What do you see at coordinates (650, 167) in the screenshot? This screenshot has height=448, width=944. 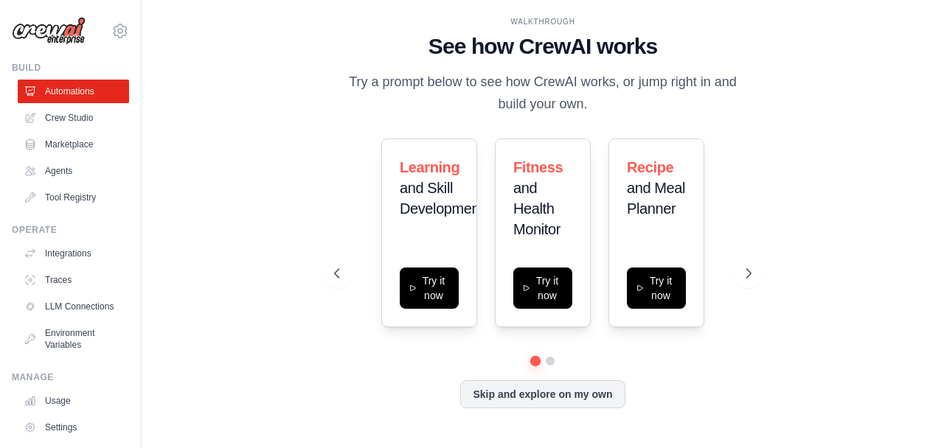 I see `span: Recipe` at bounding box center [650, 167].